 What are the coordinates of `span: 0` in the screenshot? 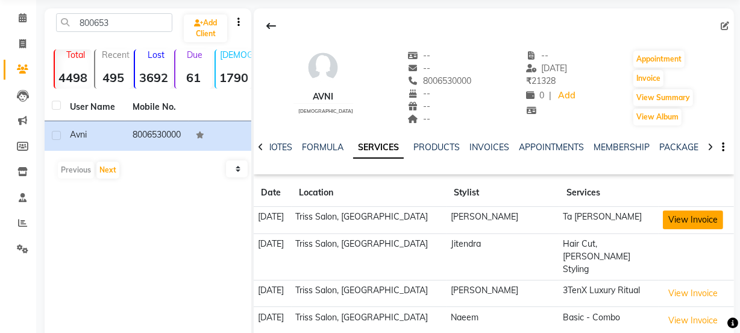 It's located at (535, 95).